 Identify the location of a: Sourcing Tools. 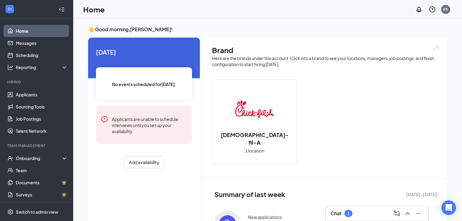
(42, 107).